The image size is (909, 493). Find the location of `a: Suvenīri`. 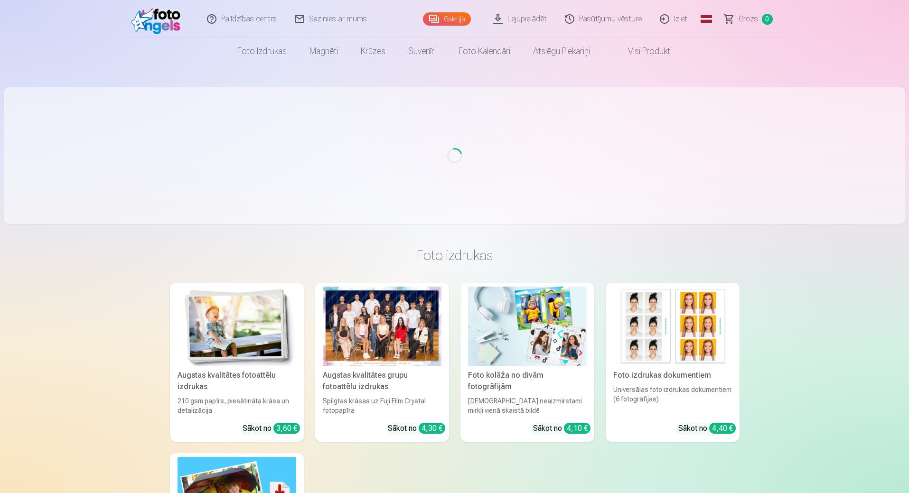

a: Suvenīri is located at coordinates (422, 51).